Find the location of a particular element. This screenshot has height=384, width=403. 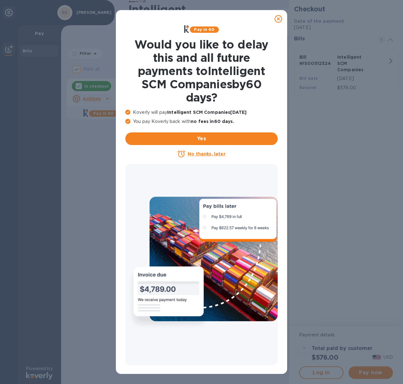

p: Koverly will pay is located at coordinates (202, 112).